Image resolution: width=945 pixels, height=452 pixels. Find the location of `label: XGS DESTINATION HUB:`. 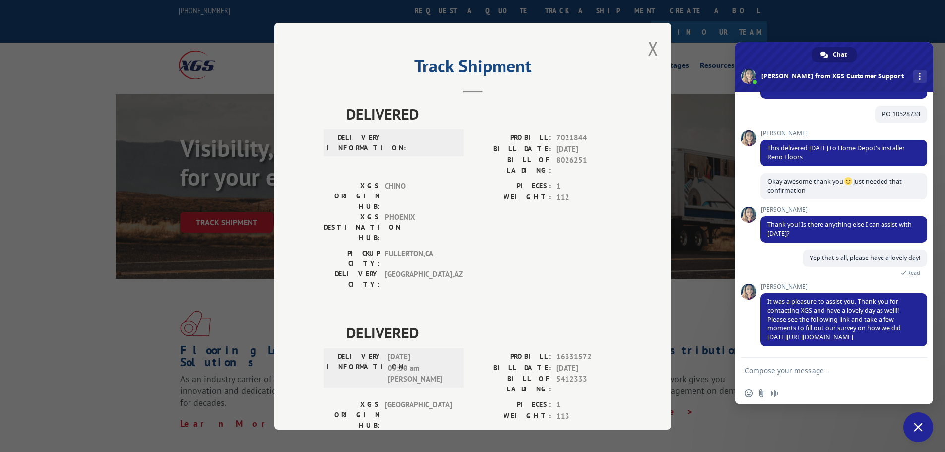

label: XGS DESTINATION HUB: is located at coordinates (352, 227).